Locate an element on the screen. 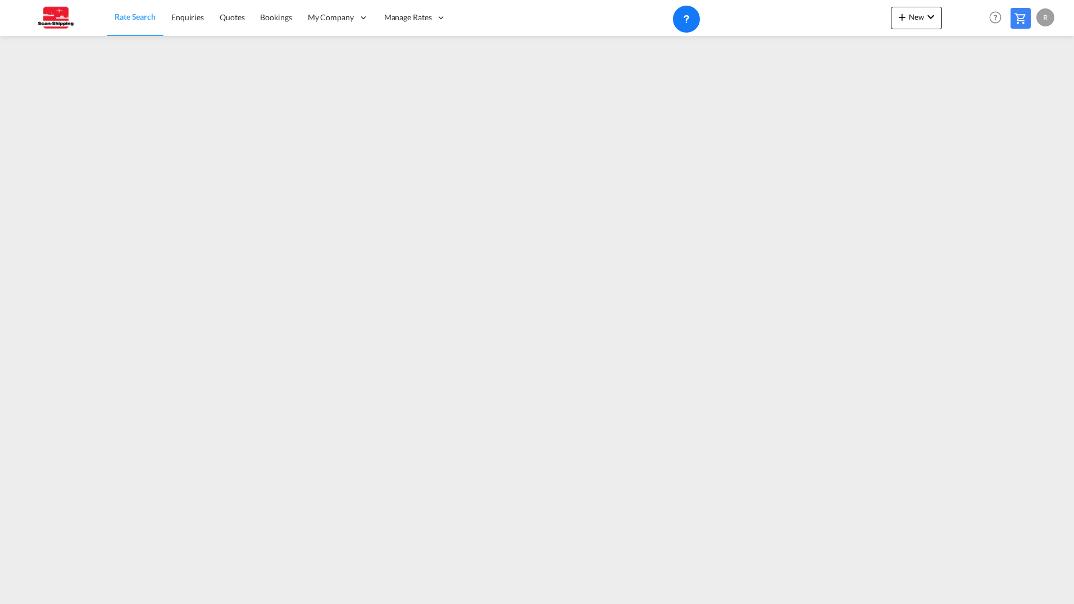 The image size is (1074, 604). span: New is located at coordinates (917, 17).